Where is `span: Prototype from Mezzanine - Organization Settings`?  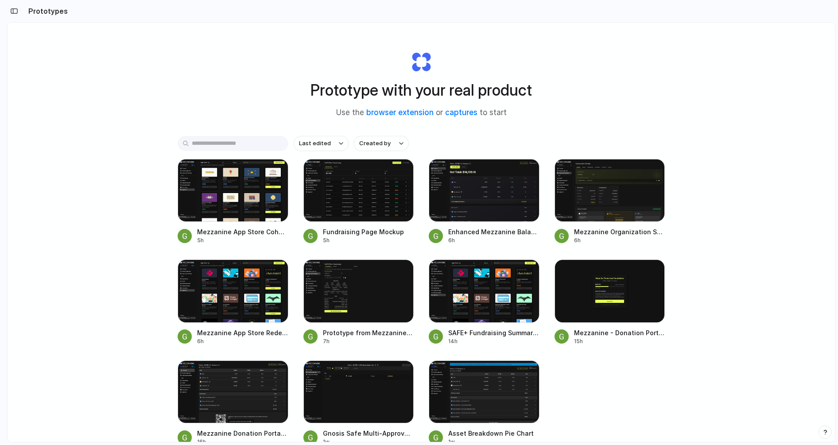
span: Prototype from Mezzanine - Organization Settings is located at coordinates (368, 333).